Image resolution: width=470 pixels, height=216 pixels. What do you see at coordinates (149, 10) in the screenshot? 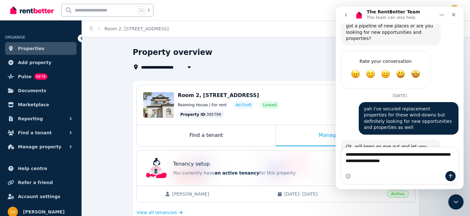
I see `span: k` at bounding box center [149, 10].